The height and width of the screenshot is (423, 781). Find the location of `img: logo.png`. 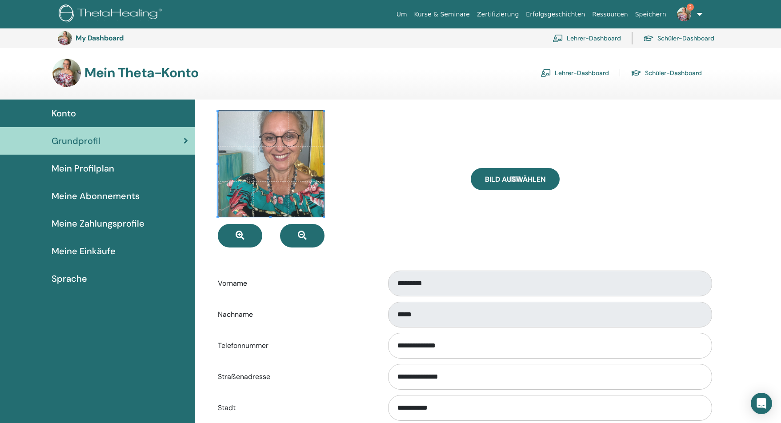

img: logo.png is located at coordinates (112, 14).